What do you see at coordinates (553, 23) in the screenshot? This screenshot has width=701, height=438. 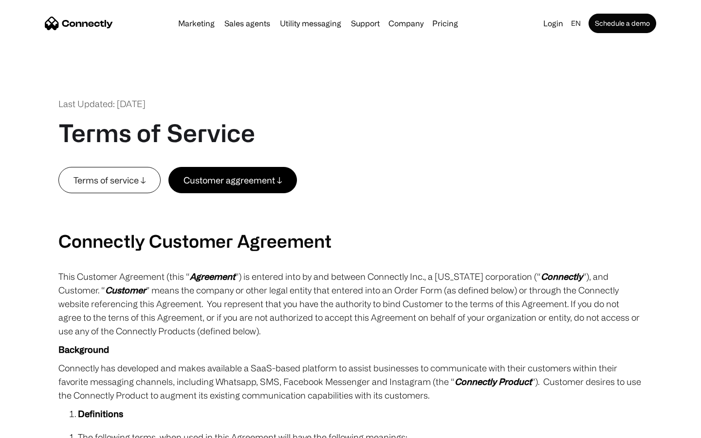 I see `a: Login` at bounding box center [553, 23].